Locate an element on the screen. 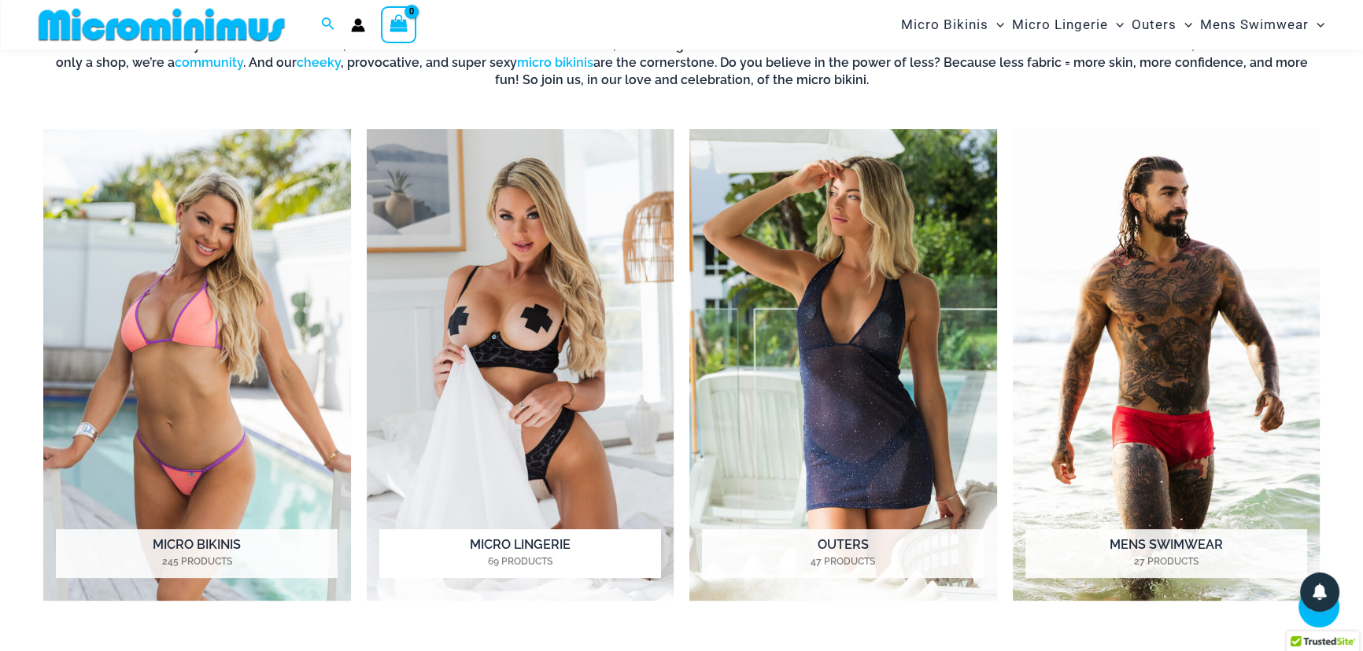 This screenshot has height=651, width=1363. a: cheeky is located at coordinates (319, 62).